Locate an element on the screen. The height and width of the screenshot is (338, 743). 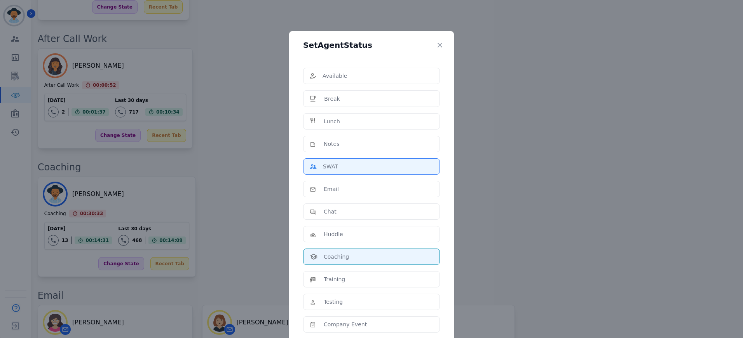
p: Email is located at coordinates (331, 189).